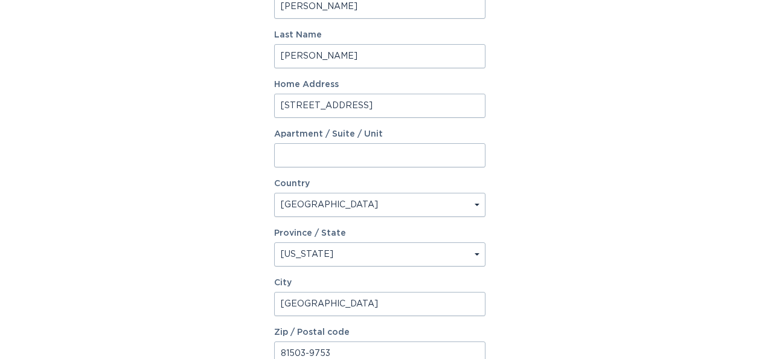 The image size is (759, 359). Describe the element at coordinates (310, 233) in the screenshot. I see `label: Province / State` at that location.